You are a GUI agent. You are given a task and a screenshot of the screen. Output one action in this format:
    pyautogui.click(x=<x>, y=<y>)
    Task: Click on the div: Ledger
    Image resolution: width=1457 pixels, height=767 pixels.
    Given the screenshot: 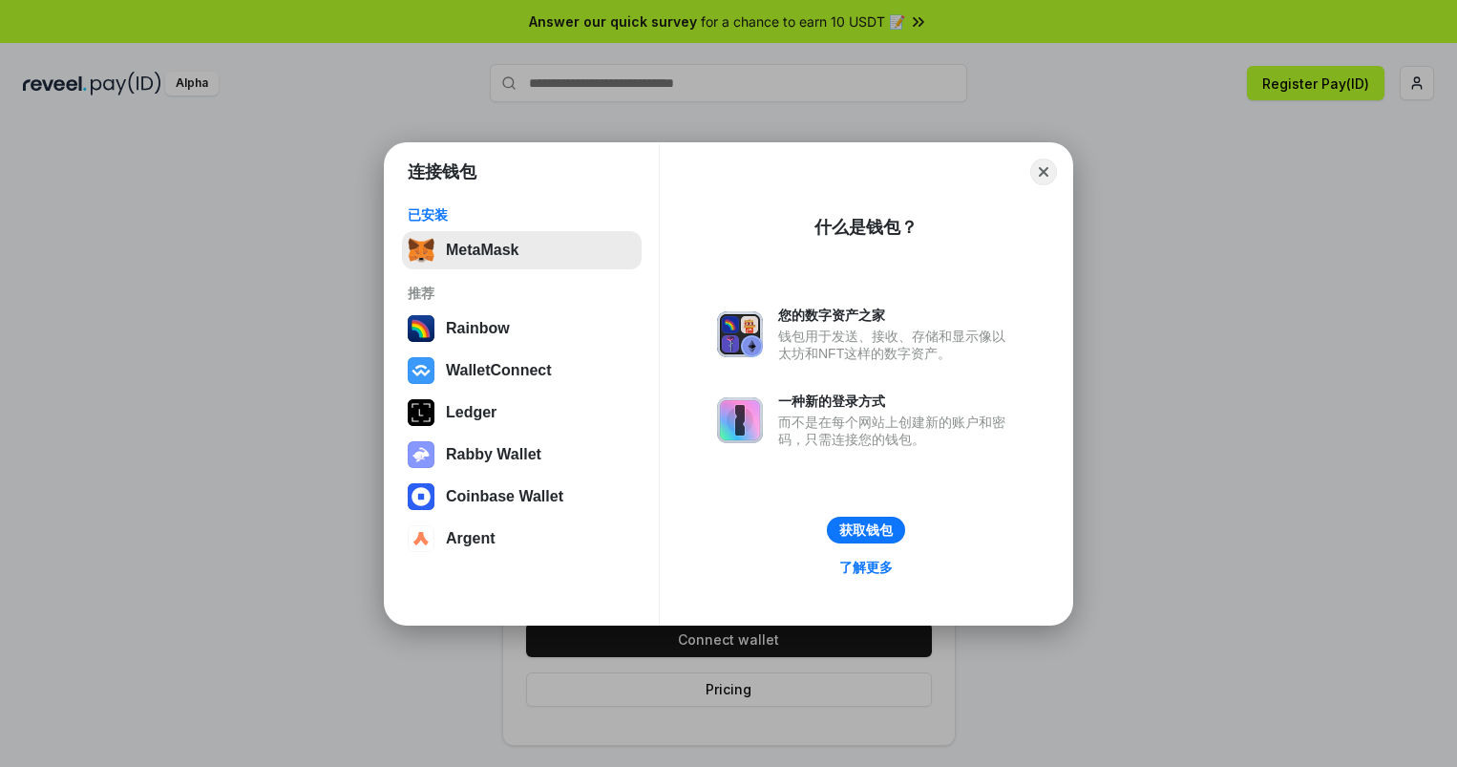 What is the action you would take?
    pyautogui.click(x=471, y=412)
    